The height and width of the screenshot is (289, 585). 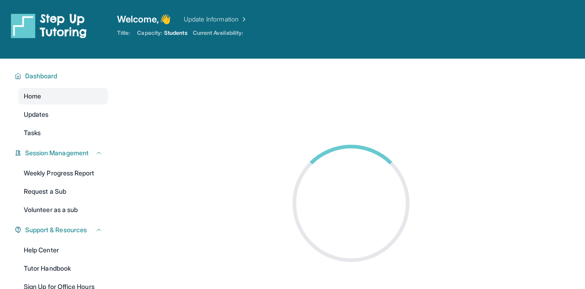 I want to click on span: Session Management, so click(x=57, y=153).